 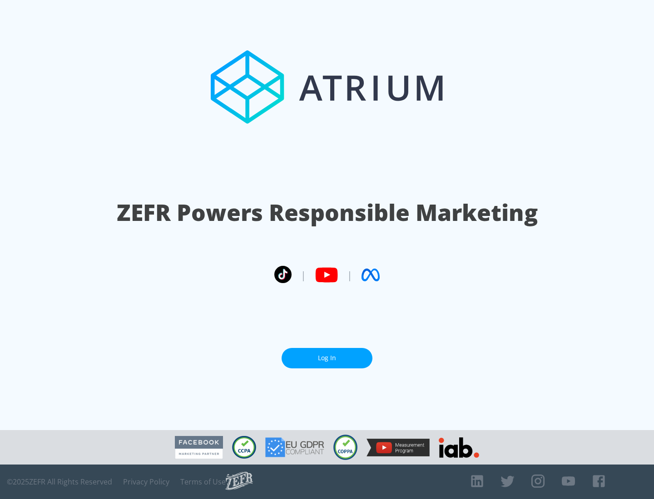 I want to click on span: © 2025 ZEFR All Rights Reserved, so click(x=59, y=482).